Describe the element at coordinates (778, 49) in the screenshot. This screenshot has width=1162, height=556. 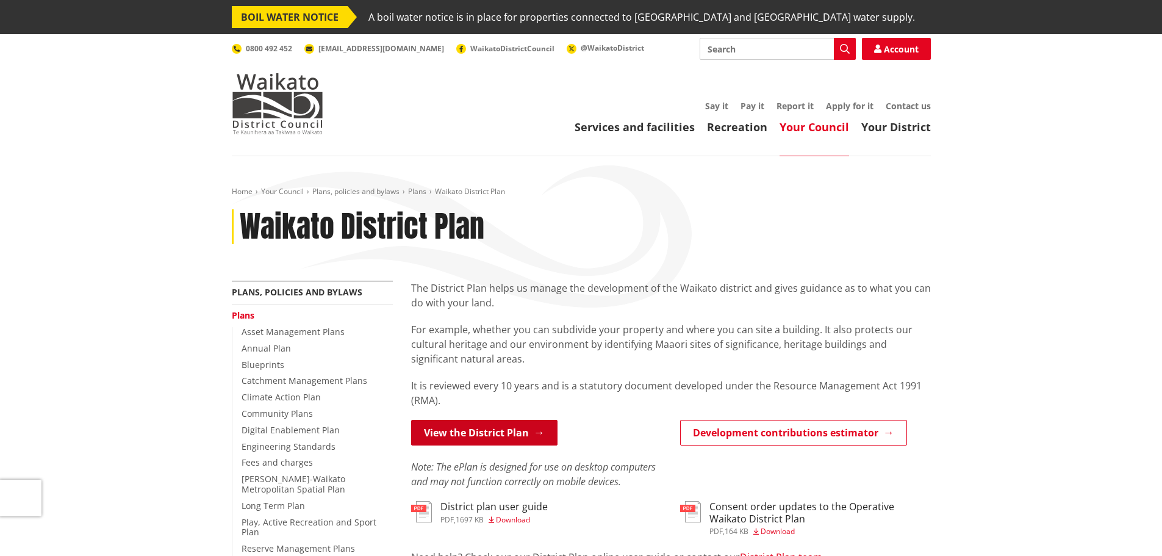
I see `input: Search input` at that location.